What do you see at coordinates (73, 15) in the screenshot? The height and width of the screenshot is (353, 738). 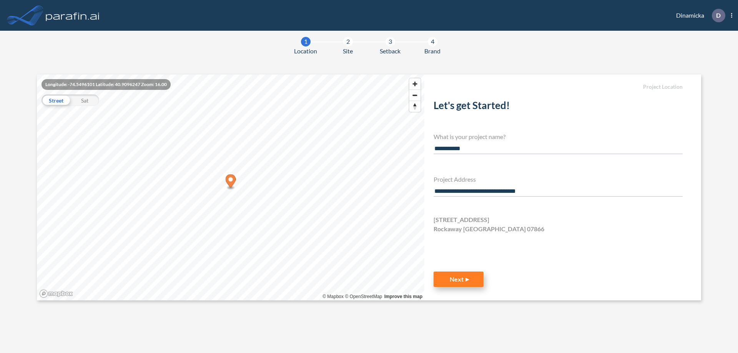 I see `img: logo` at bounding box center [73, 15].